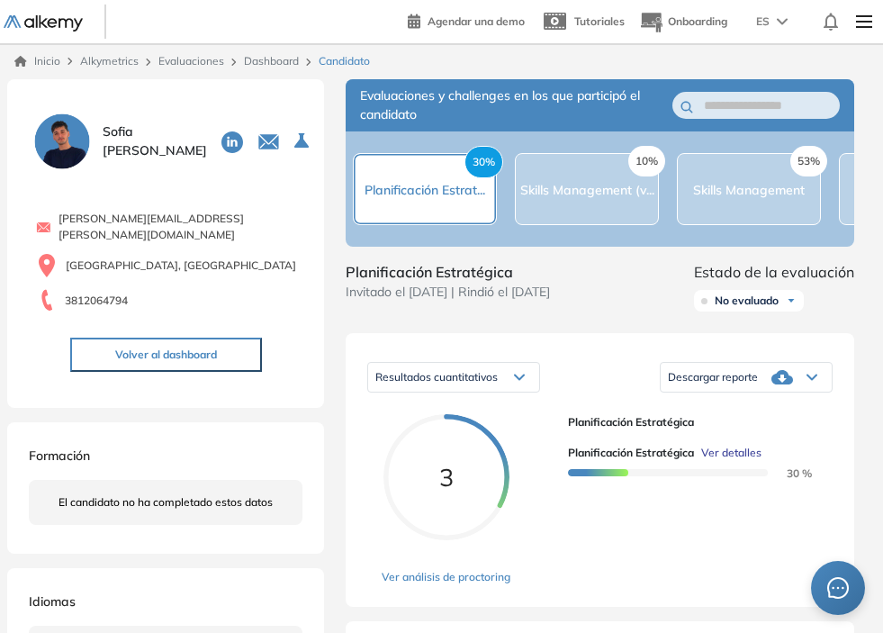  I want to click on img: Ícono de flecha, so click(791, 301).